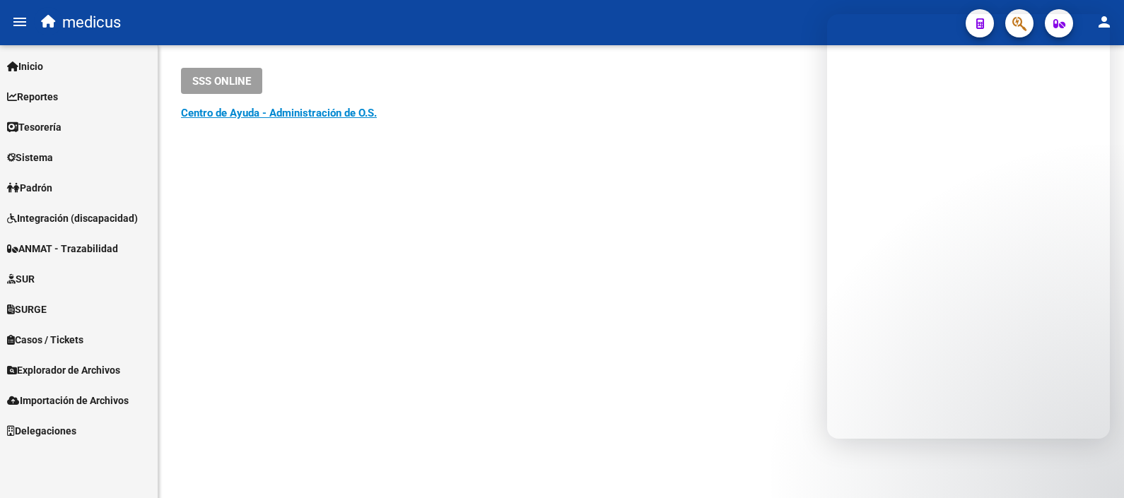 This screenshot has width=1124, height=498. I want to click on span: medicus, so click(91, 23).